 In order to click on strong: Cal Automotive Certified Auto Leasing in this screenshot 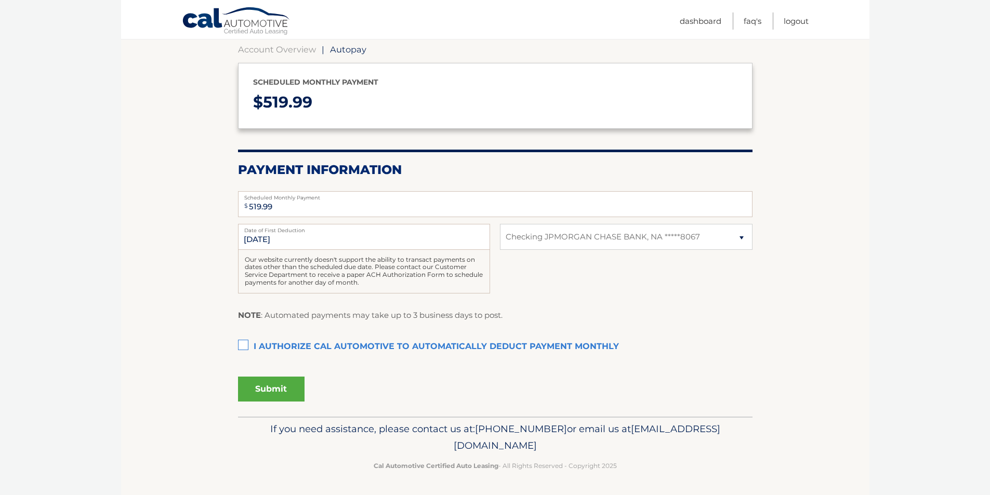, I will do `click(436, 466)`.